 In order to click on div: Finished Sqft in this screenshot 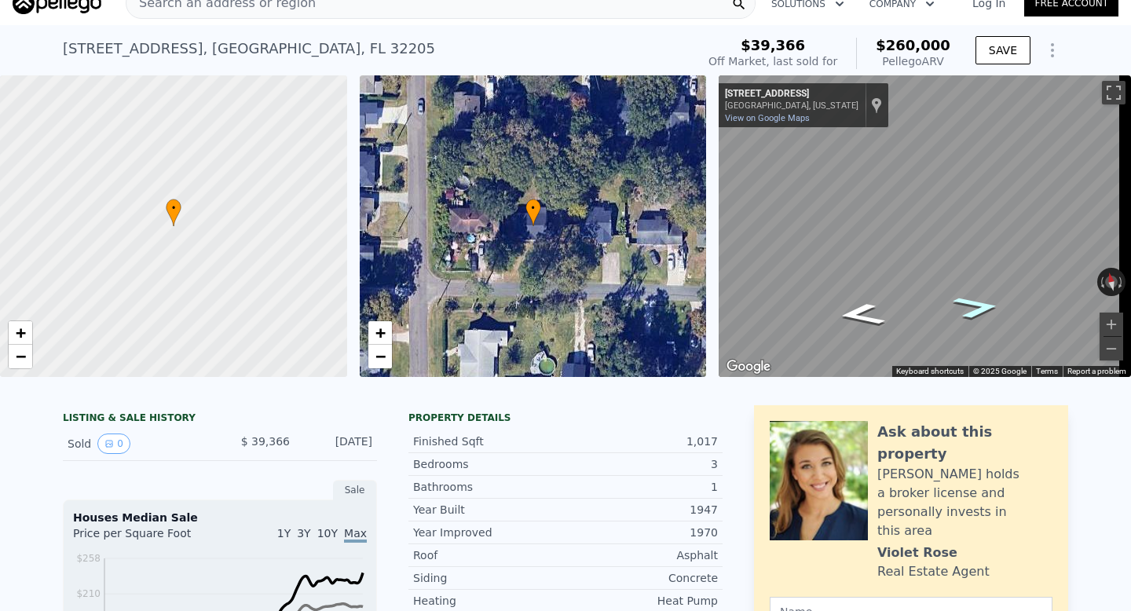, I will do `click(489, 441)`.